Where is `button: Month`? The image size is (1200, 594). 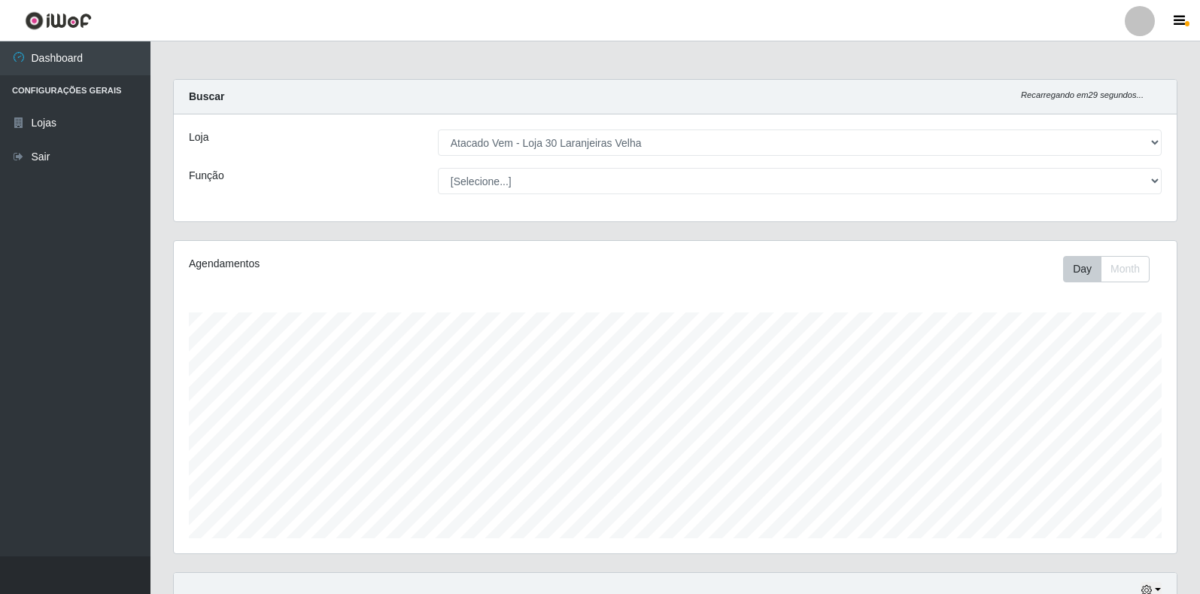 button: Month is located at coordinates (1125, 269).